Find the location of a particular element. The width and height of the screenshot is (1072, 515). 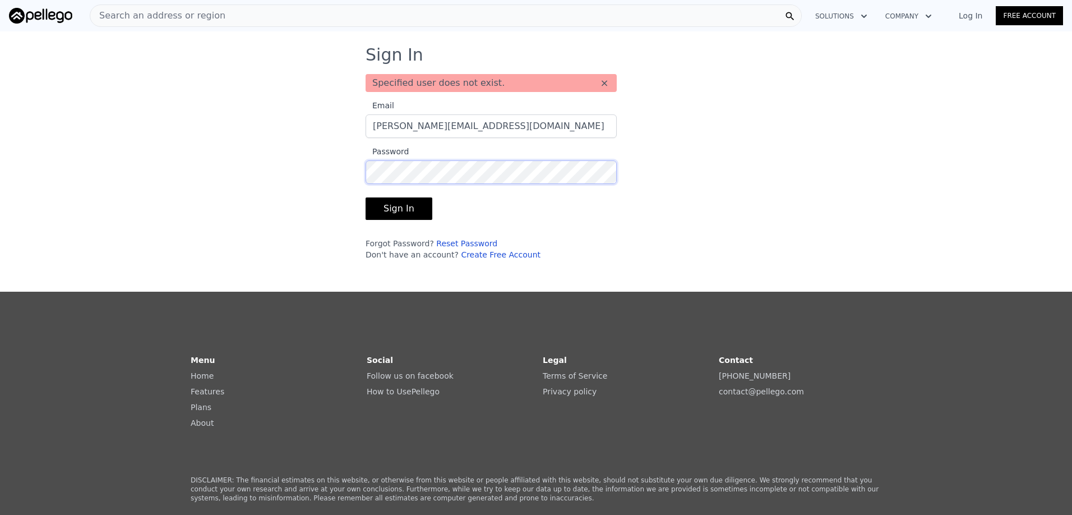

a: About is located at coordinates (202, 423).